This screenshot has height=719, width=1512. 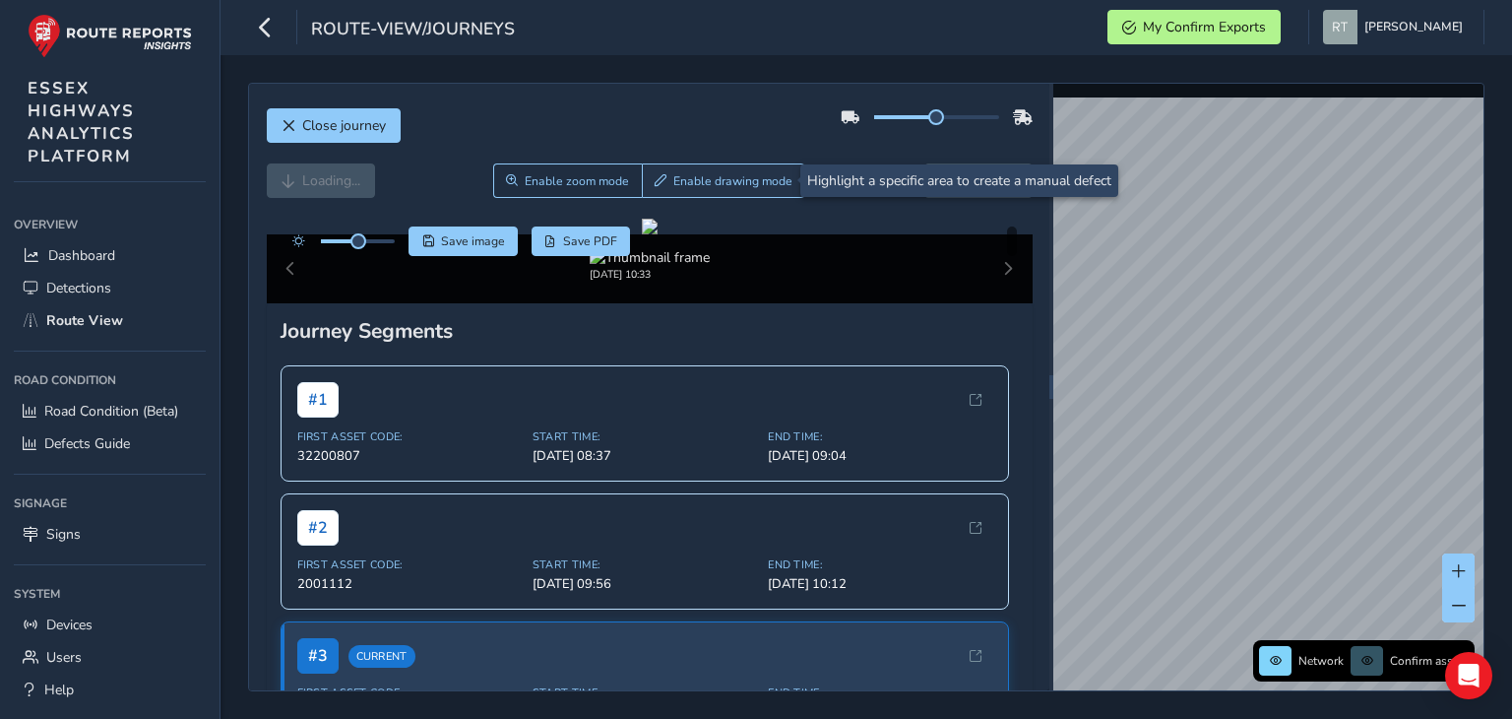 I want to click on span: Route View, so click(x=85, y=320).